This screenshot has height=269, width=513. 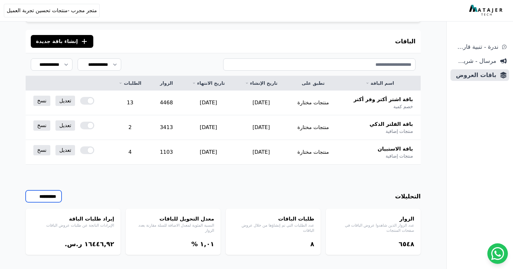 What do you see at coordinates (273, 228) in the screenshot?
I see `p: عدد الطلبات التي تم إنشاؤها من خلال عروض الباقات` at bounding box center [273, 228].